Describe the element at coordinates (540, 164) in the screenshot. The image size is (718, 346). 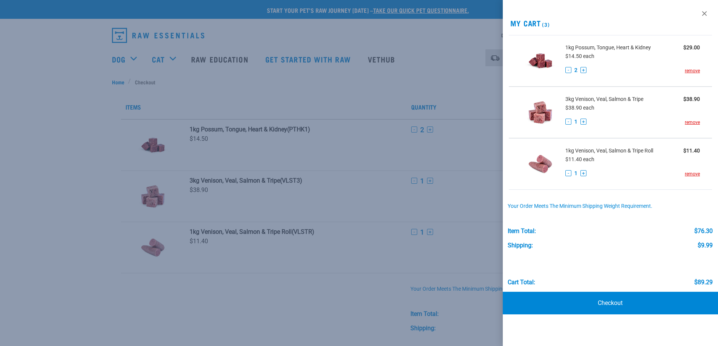
I see `img: Venison, Veal, Salmon & Tripe Roll` at that location.